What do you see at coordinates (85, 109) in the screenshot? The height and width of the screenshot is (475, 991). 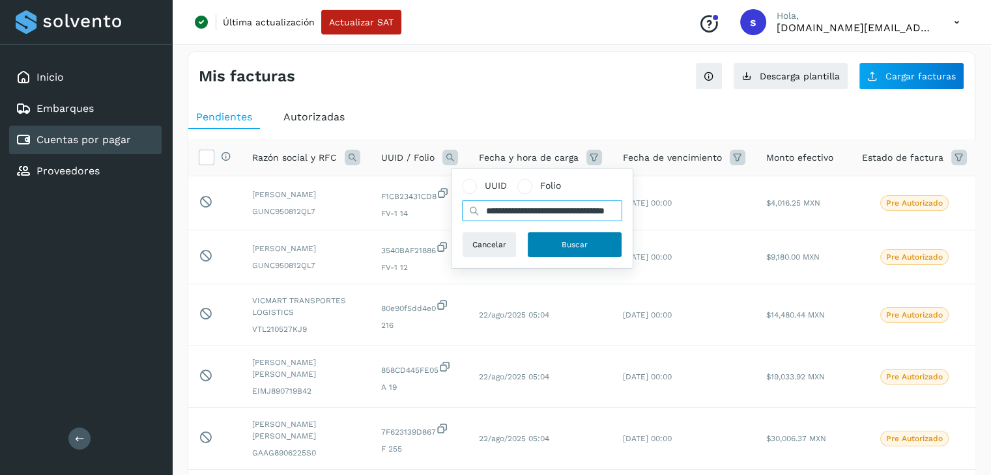 I see `div: Embarques` at bounding box center [85, 109].